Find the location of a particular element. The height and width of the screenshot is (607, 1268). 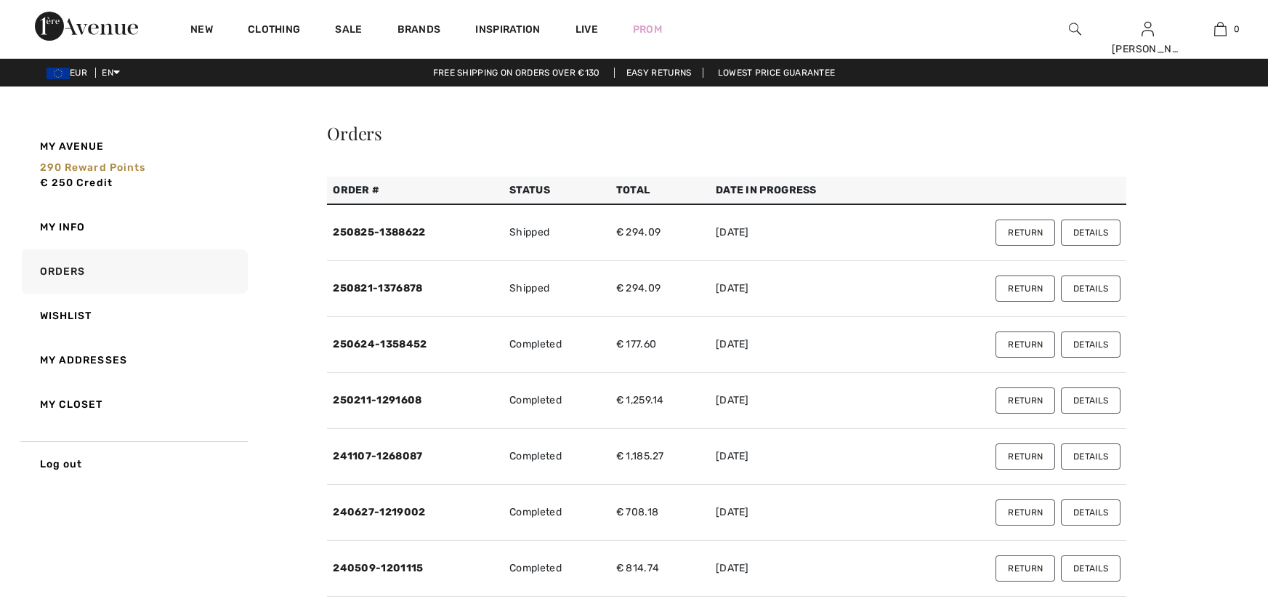

span: EUR is located at coordinates (70, 73).